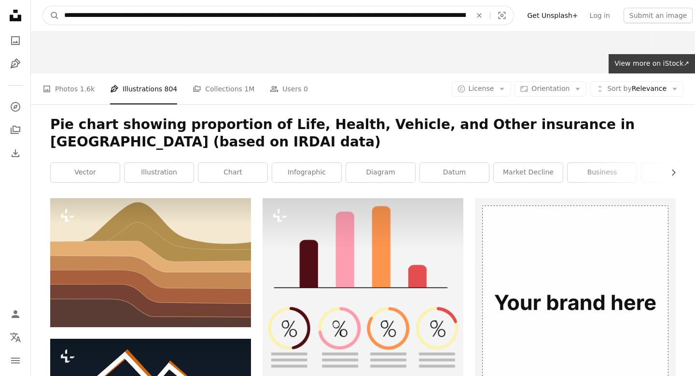 The width and height of the screenshot is (695, 376). Describe the element at coordinates (15, 314) in the screenshot. I see `a: Log in / Sign up` at that location.